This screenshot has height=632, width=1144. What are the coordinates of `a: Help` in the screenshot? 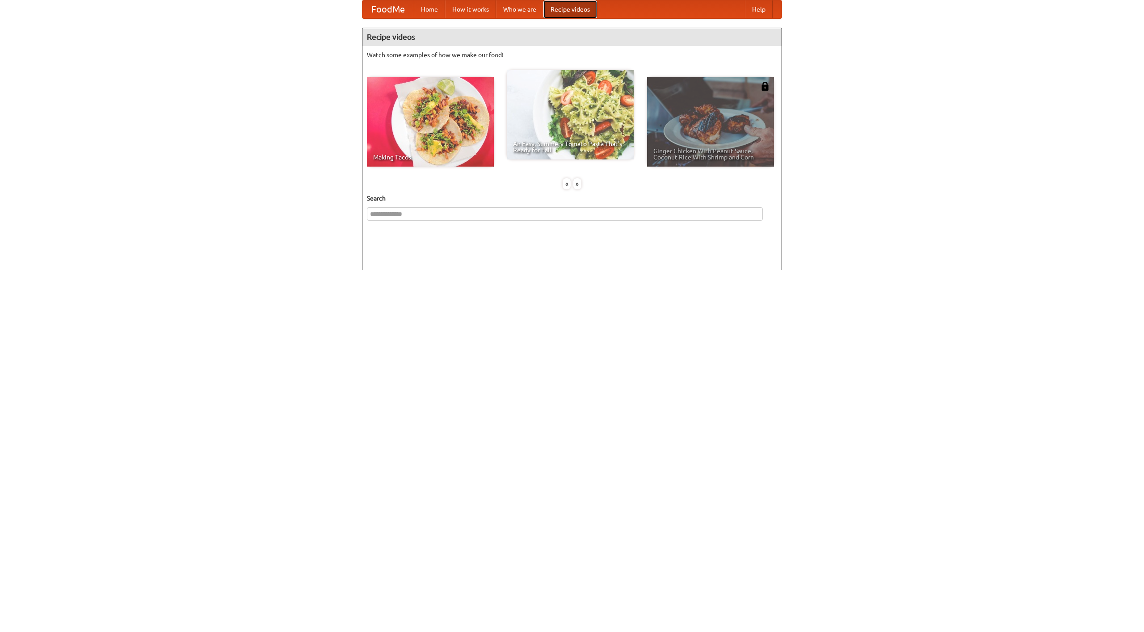 It's located at (759, 9).